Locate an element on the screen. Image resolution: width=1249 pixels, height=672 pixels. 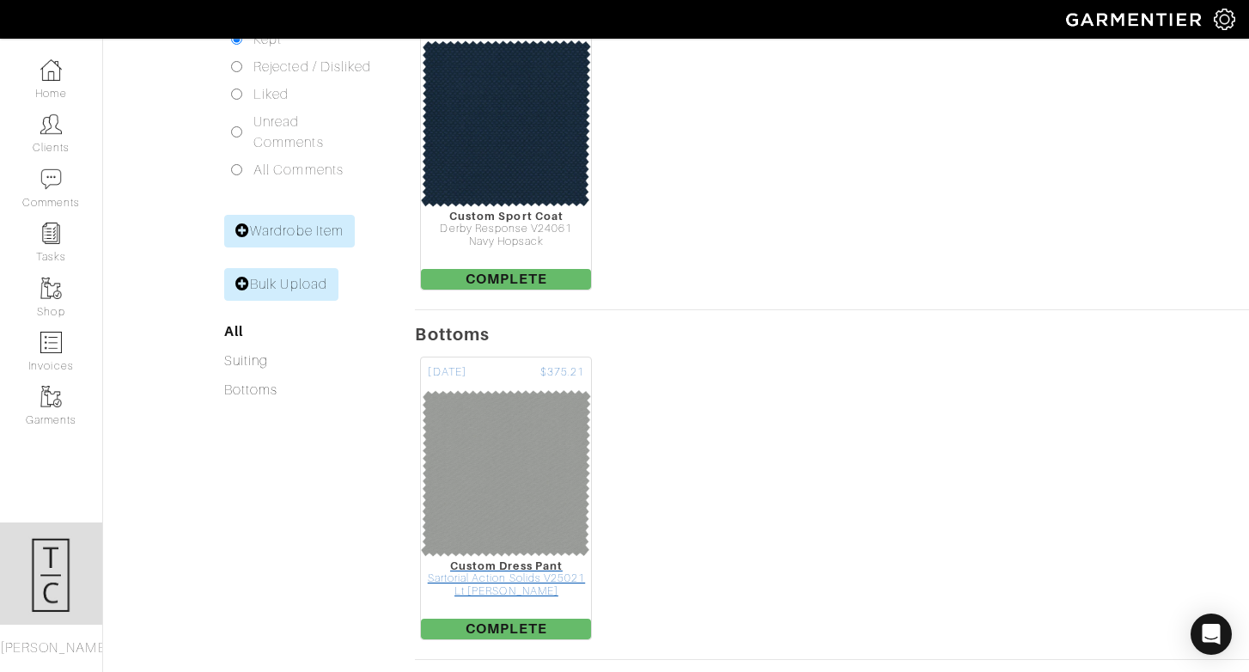
label: Liked is located at coordinates (271, 95).